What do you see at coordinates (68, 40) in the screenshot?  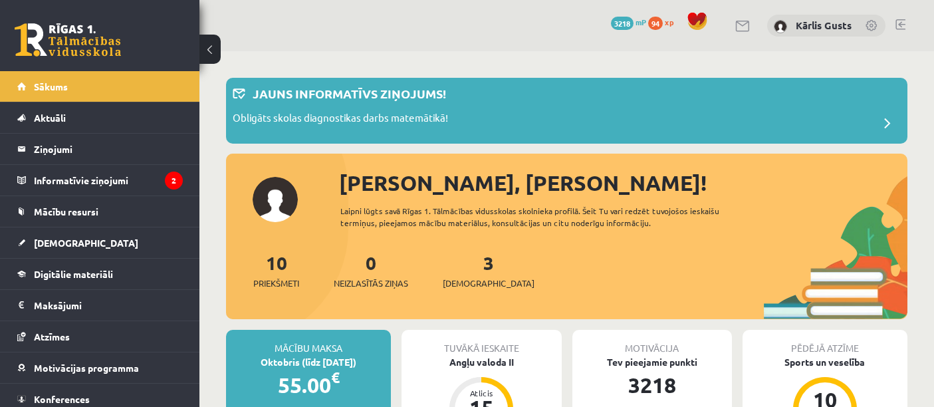 I see `a: Rīgas 1. Tālmācības vidusskola` at bounding box center [68, 40].